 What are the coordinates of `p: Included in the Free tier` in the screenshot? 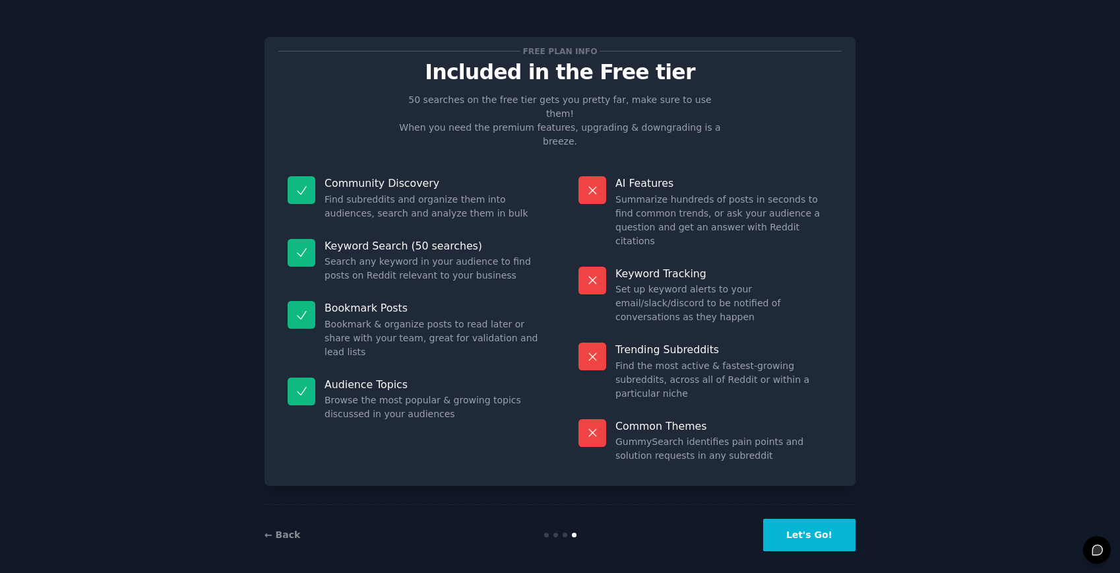 It's located at (560, 72).